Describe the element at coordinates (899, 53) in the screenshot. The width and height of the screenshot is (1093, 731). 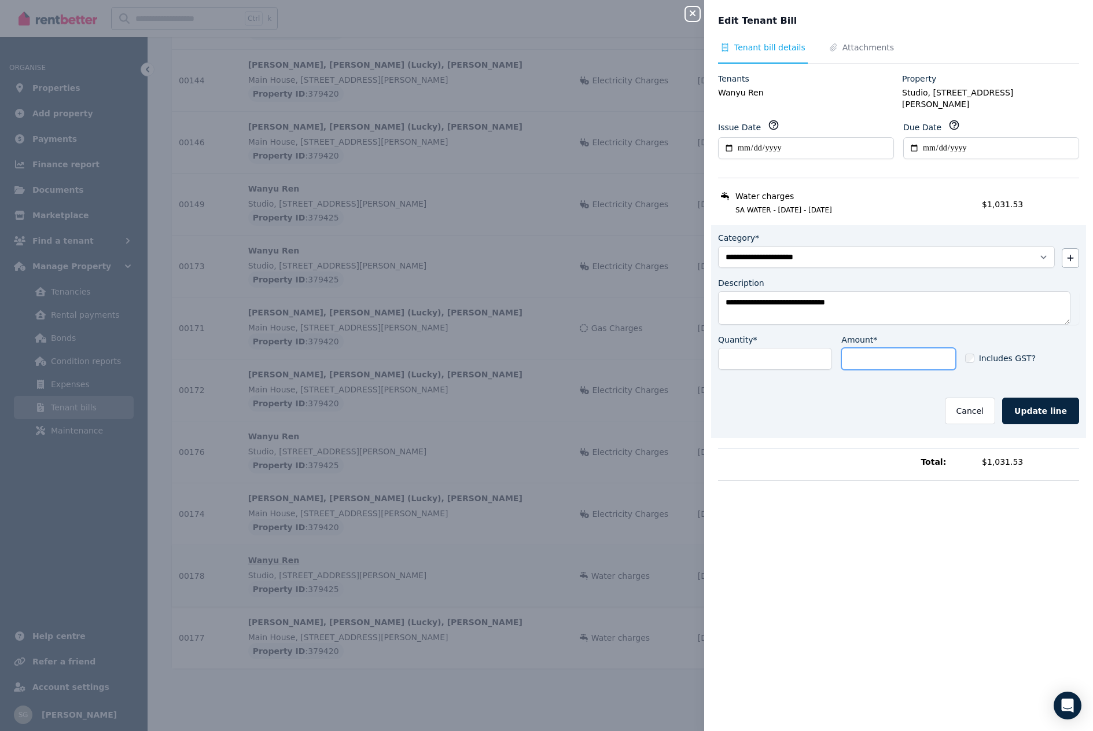
I see `nav: Tabs` at that location.